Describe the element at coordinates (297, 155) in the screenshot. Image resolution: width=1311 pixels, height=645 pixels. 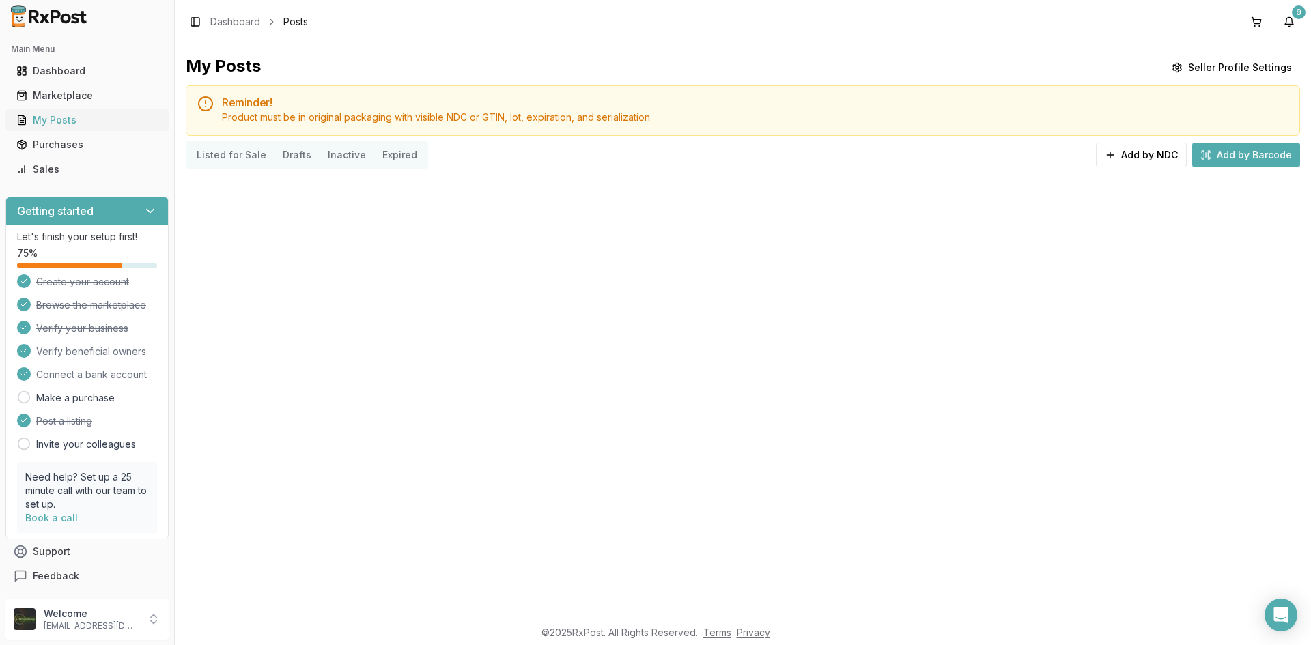
I see `button: Drafts` at that location.